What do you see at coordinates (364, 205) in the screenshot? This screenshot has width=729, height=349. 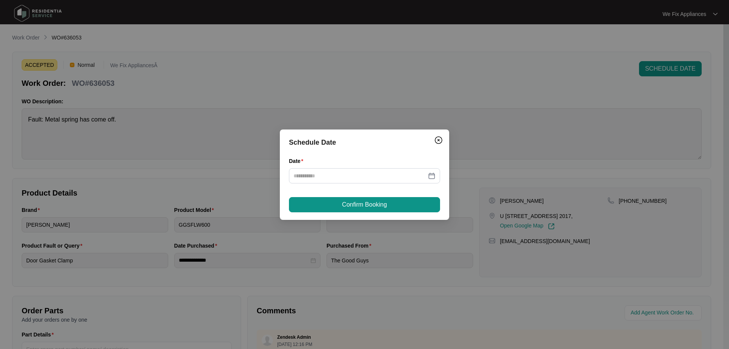 I see `button: Confirm Booking` at bounding box center [364, 205].